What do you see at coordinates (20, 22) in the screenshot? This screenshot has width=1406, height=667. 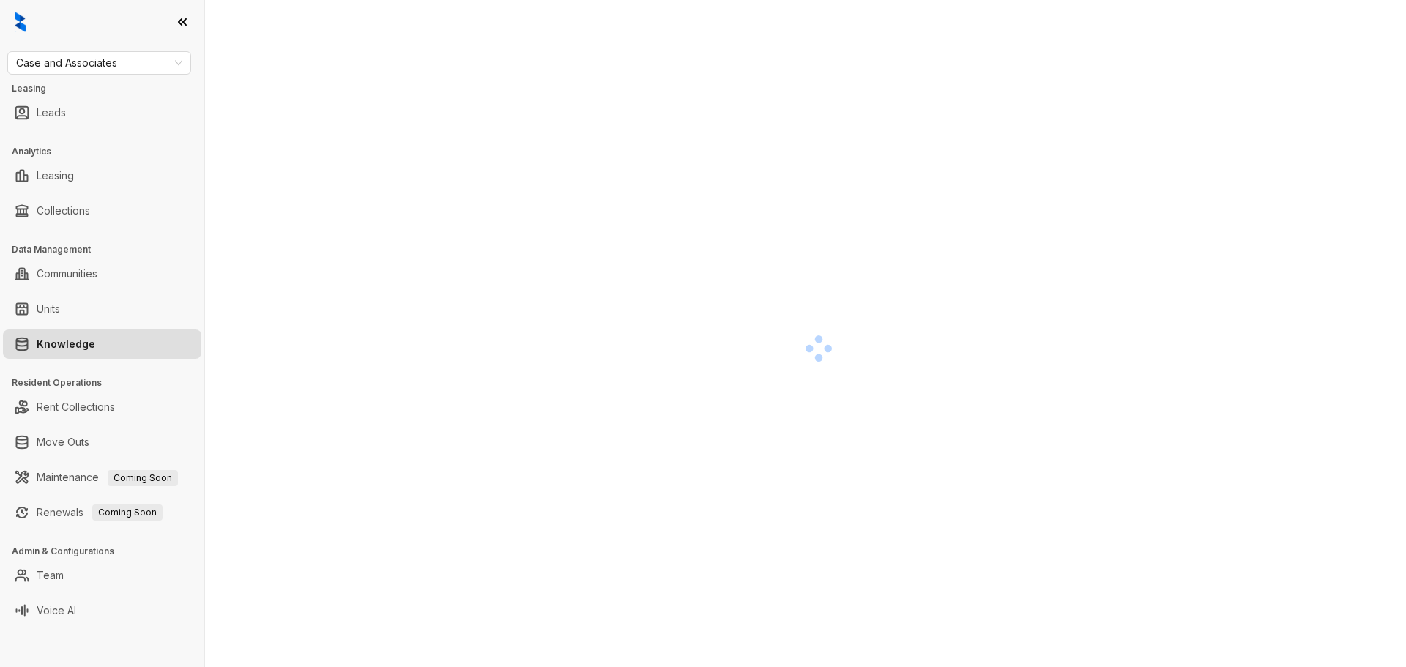 I see `img: logo` at bounding box center [20, 22].